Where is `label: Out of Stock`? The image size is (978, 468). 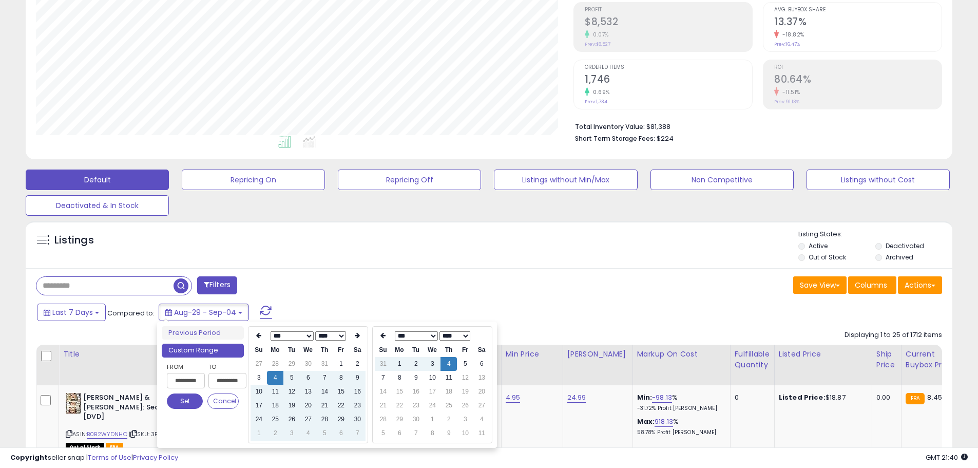
label: Out of Stock is located at coordinates (827, 257).